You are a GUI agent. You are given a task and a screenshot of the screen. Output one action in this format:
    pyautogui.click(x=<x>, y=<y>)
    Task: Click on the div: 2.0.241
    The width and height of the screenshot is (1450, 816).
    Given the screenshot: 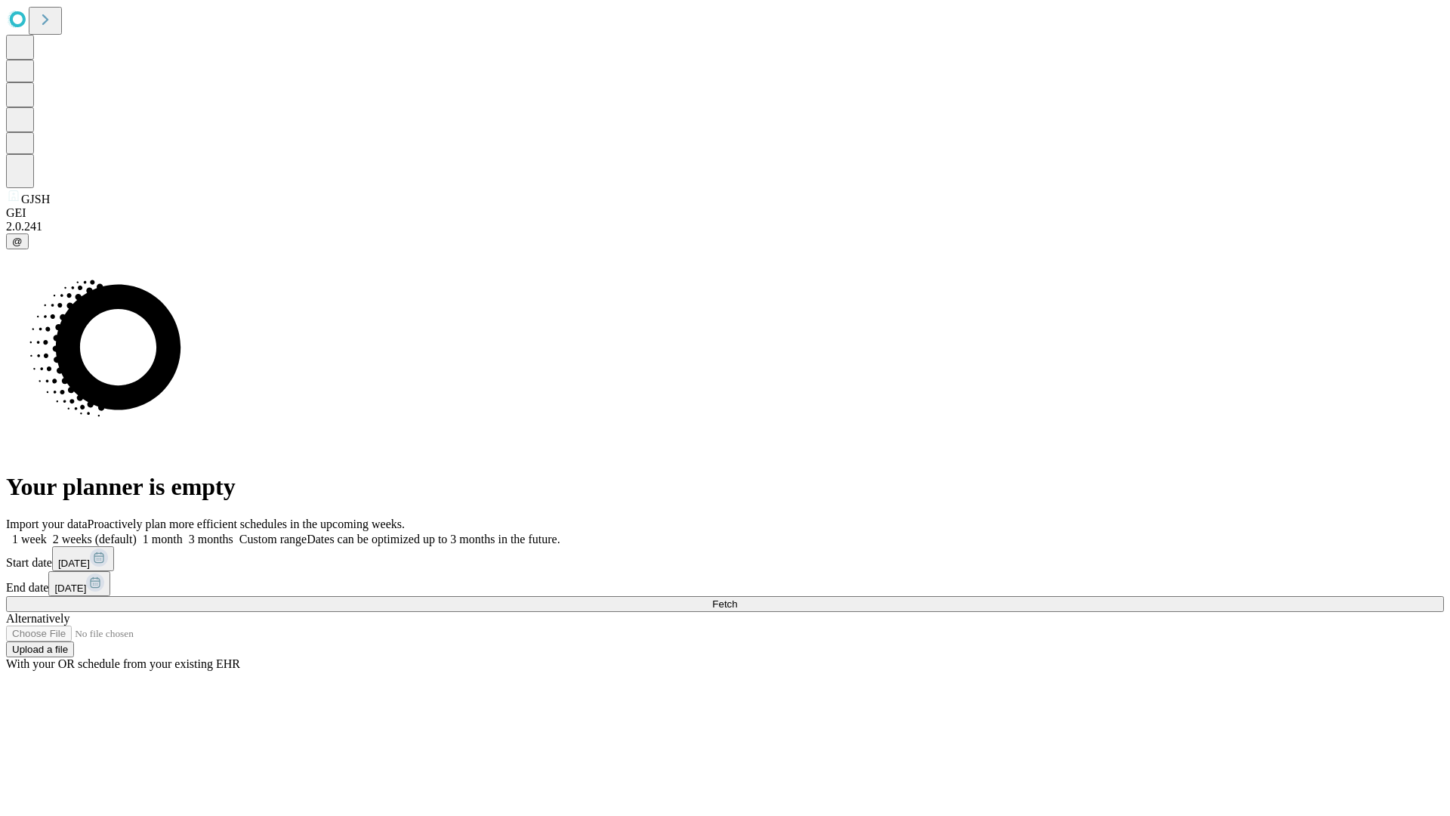 What is the action you would take?
    pyautogui.click(x=725, y=227)
    